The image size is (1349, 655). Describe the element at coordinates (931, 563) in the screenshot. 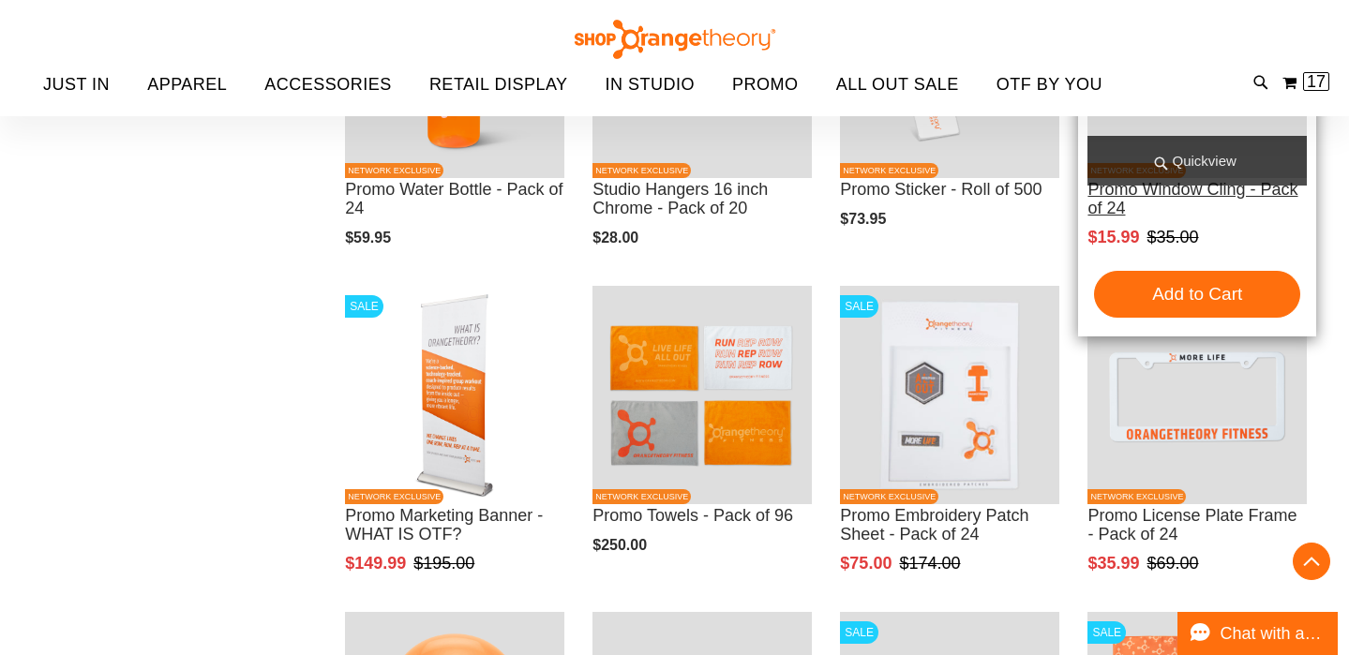

I see `span: $174.00` at that location.